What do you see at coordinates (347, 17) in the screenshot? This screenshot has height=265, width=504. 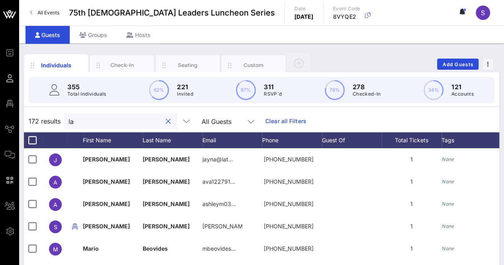 I see `p: 8VYQE2` at bounding box center [347, 17].